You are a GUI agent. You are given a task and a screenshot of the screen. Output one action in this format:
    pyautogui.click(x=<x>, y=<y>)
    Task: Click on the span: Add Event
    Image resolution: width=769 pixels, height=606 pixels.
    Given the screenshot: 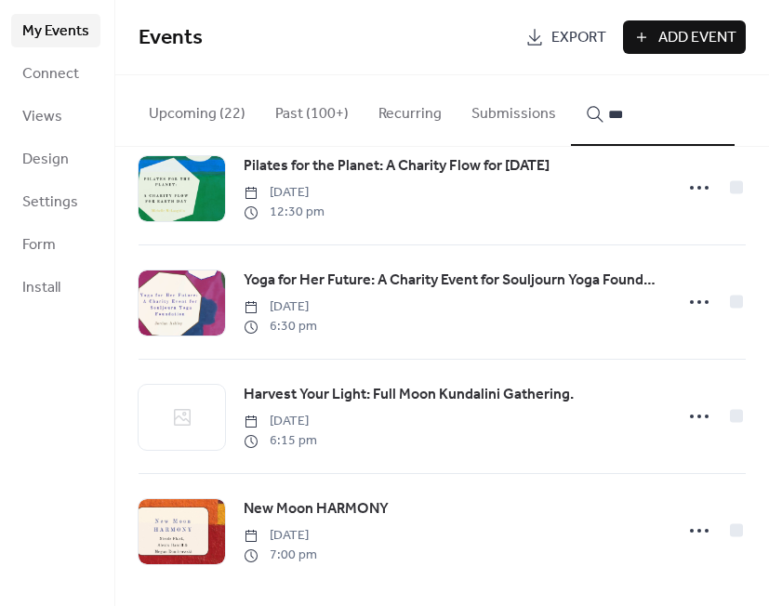 What is the action you would take?
    pyautogui.click(x=697, y=38)
    